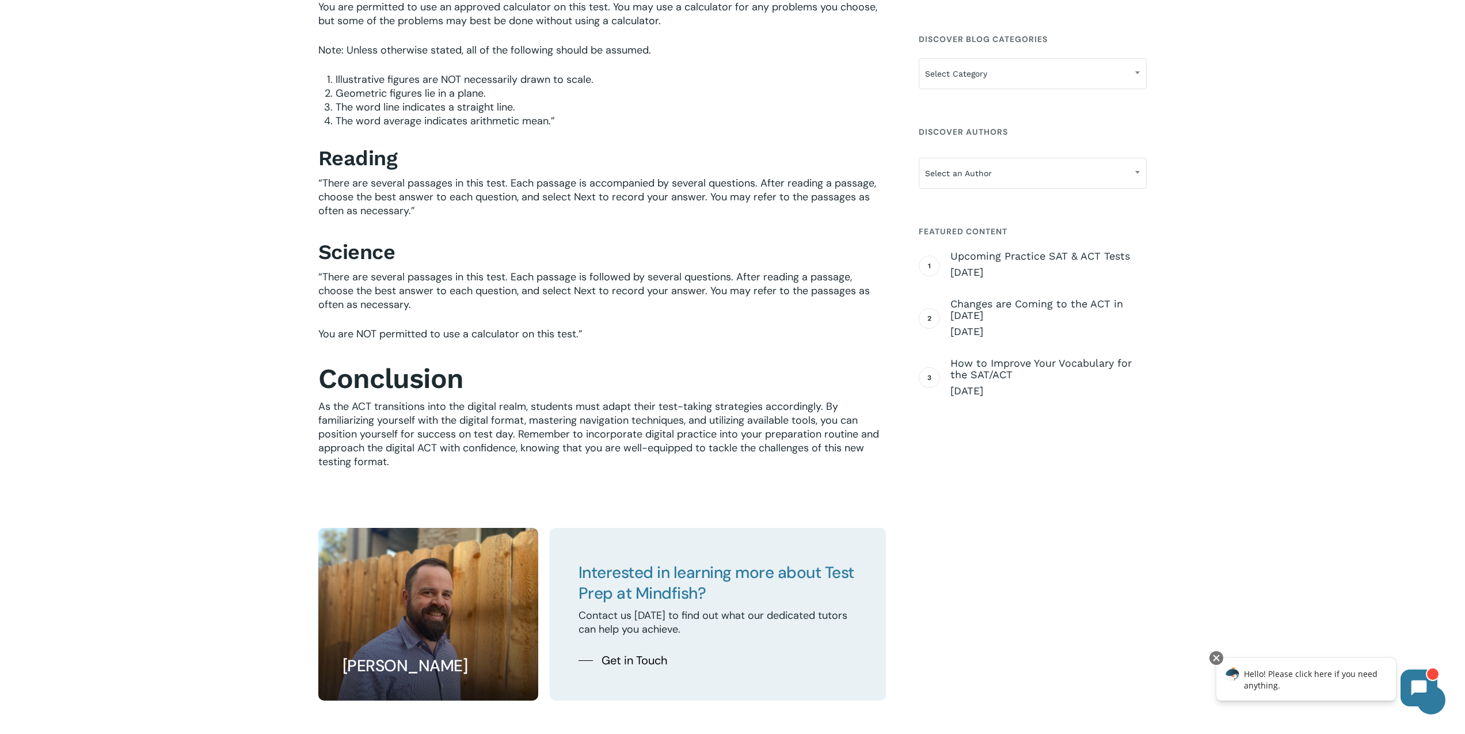 Image resolution: width=1465 pixels, height=734 pixels. What do you see at coordinates (28, 25) in the screenshot?
I see `img: Avatar` at bounding box center [28, 25].